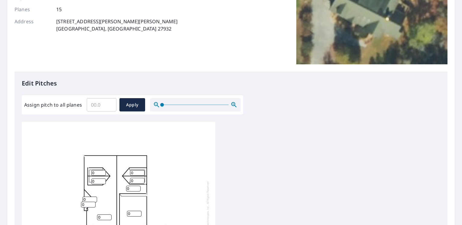 This screenshot has height=225, width=462. What do you see at coordinates (53, 105) in the screenshot?
I see `label: Assign pitch to all planes` at bounding box center [53, 105].